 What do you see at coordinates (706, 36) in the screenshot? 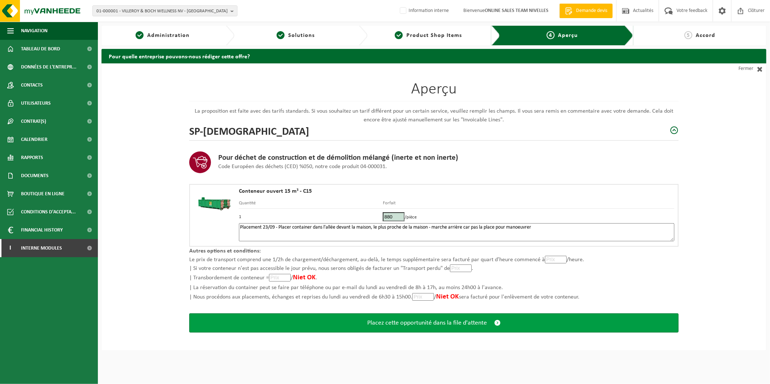
I see `span: Accord` at bounding box center [706, 36].